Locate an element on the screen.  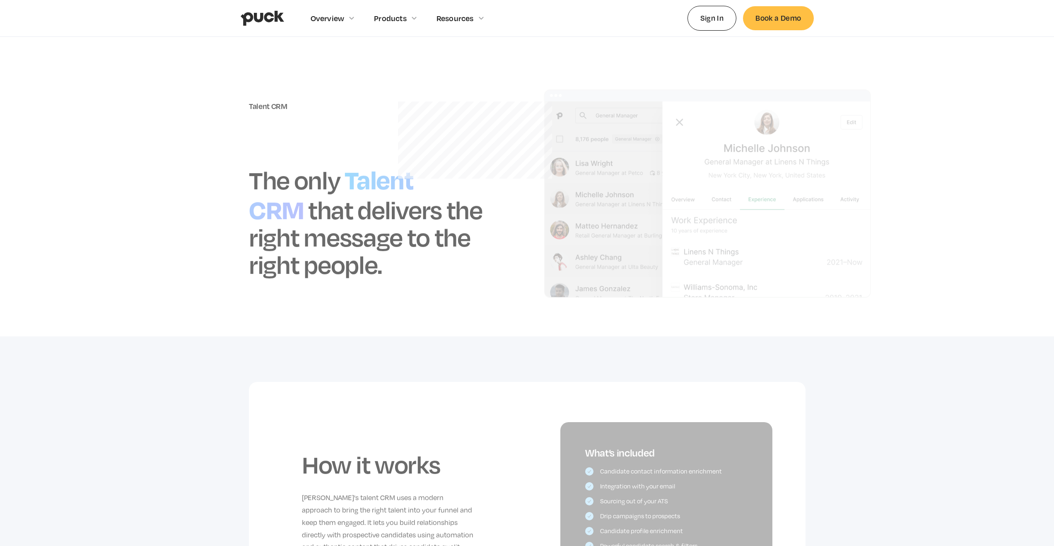
div: What’s included is located at coordinates (666, 453).